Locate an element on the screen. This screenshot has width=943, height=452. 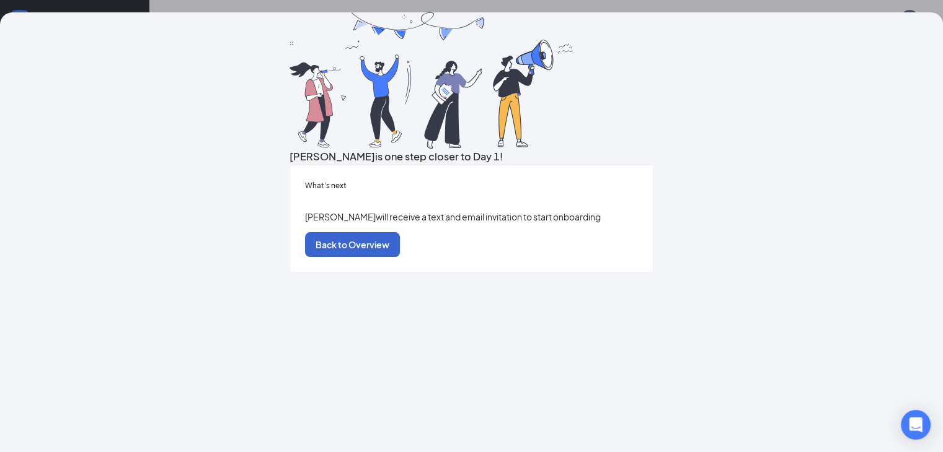
button: Back to Overview is located at coordinates (352, 245).